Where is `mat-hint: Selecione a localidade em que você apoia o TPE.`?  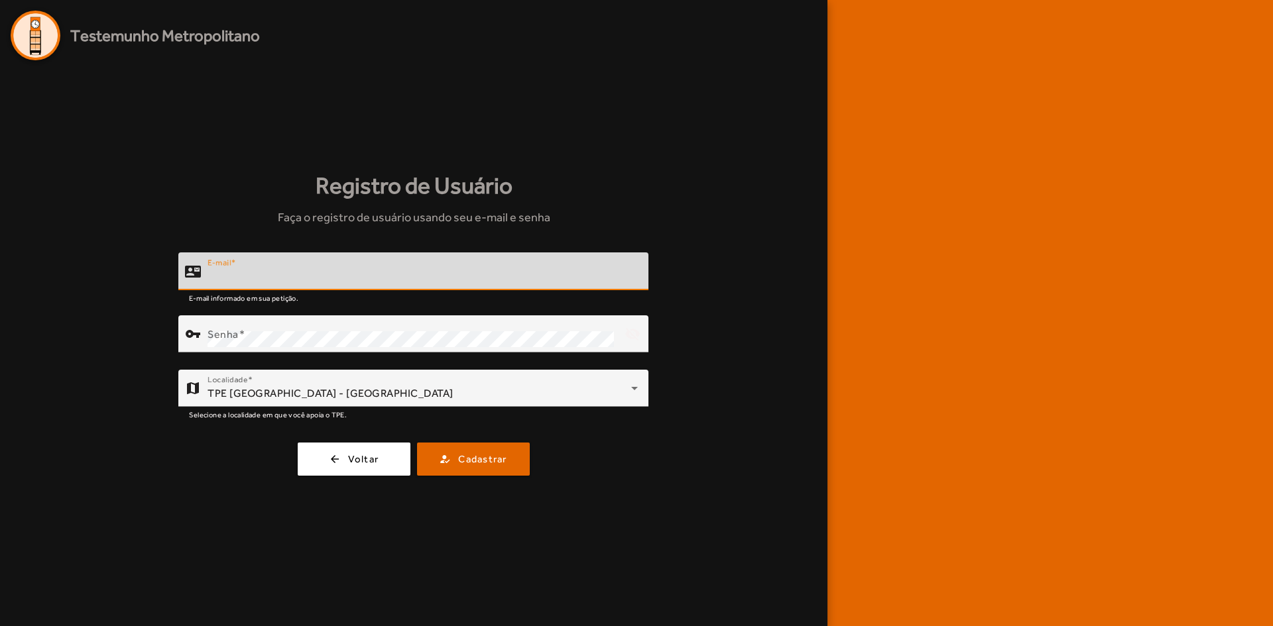
mat-hint: Selecione a localidade em que você apoia o TPE. is located at coordinates (268, 414).